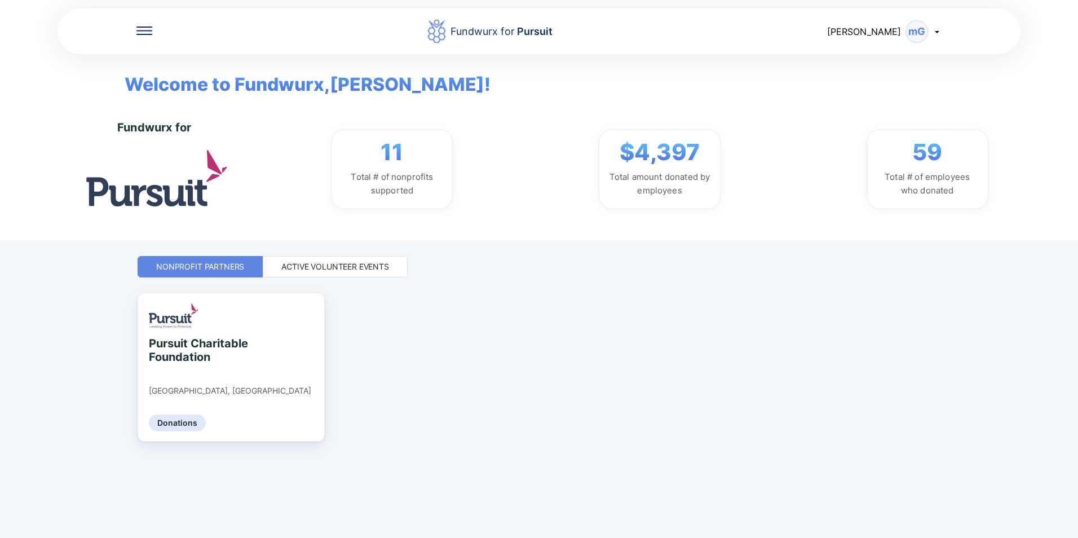 Image resolution: width=1078 pixels, height=538 pixels. What do you see at coordinates (157, 178) in the screenshot?
I see `img: logo.jpg` at bounding box center [157, 178].